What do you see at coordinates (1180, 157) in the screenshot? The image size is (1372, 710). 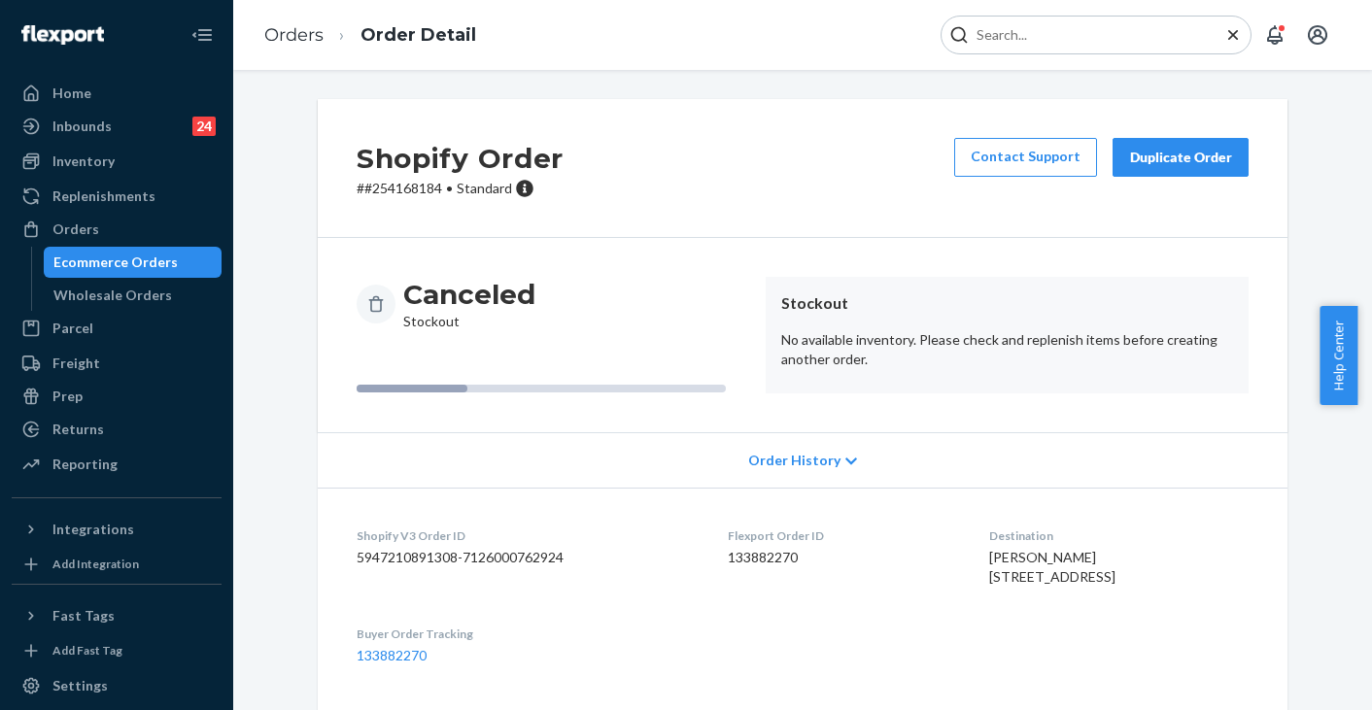 I see `button: Duplicate Order` at bounding box center [1180, 157].